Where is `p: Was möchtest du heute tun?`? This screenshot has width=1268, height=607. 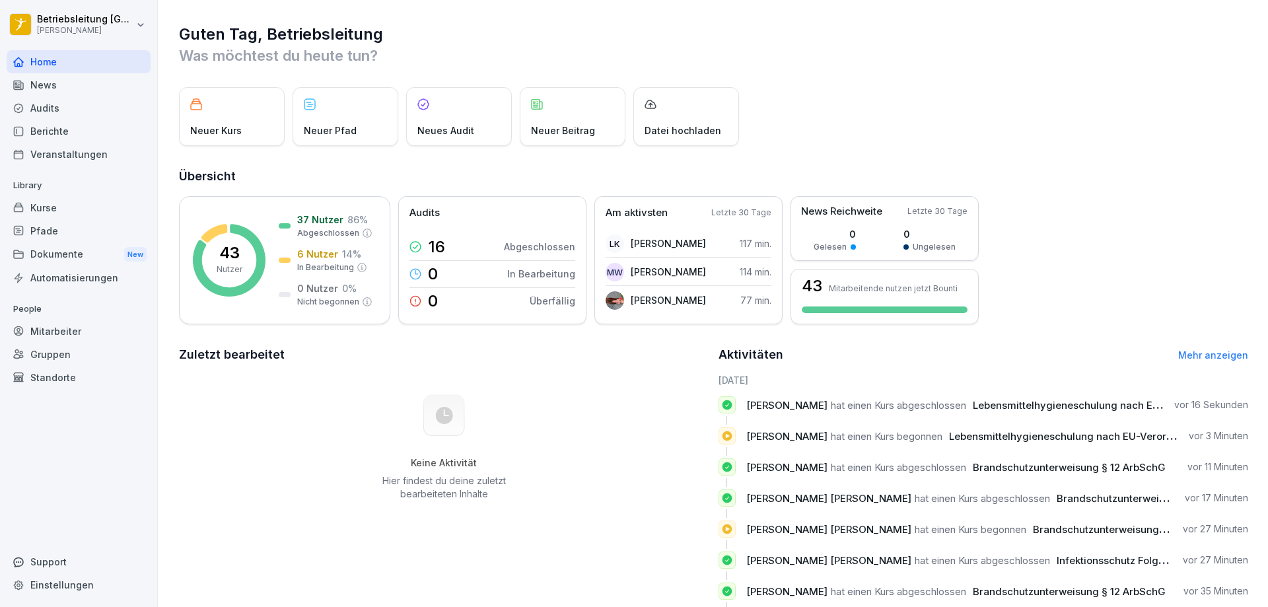 p: Was möchtest du heute tun? is located at coordinates (713, 55).